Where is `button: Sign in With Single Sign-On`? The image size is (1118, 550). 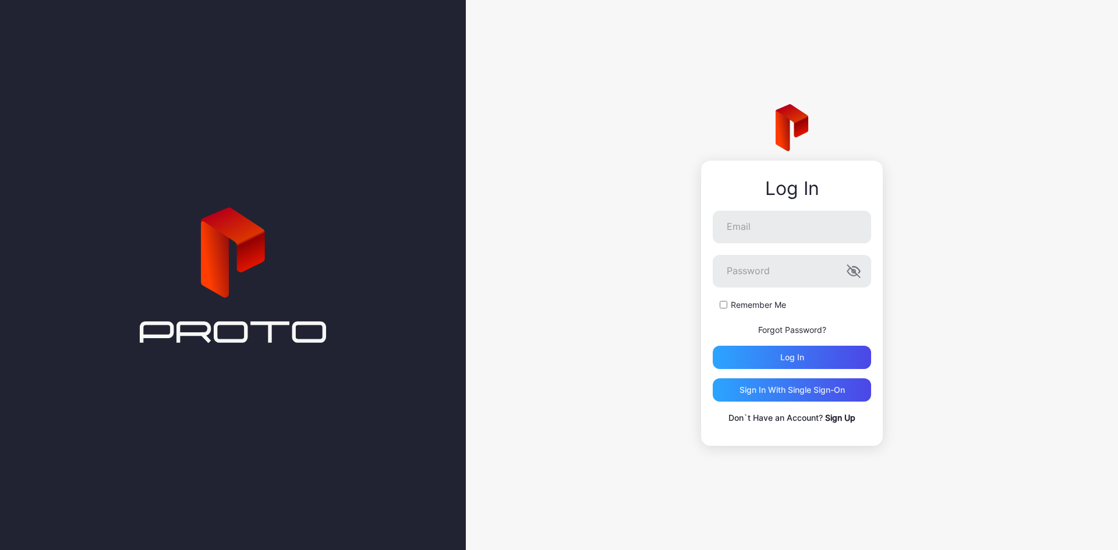 button: Sign in With Single Sign-On is located at coordinates (792, 390).